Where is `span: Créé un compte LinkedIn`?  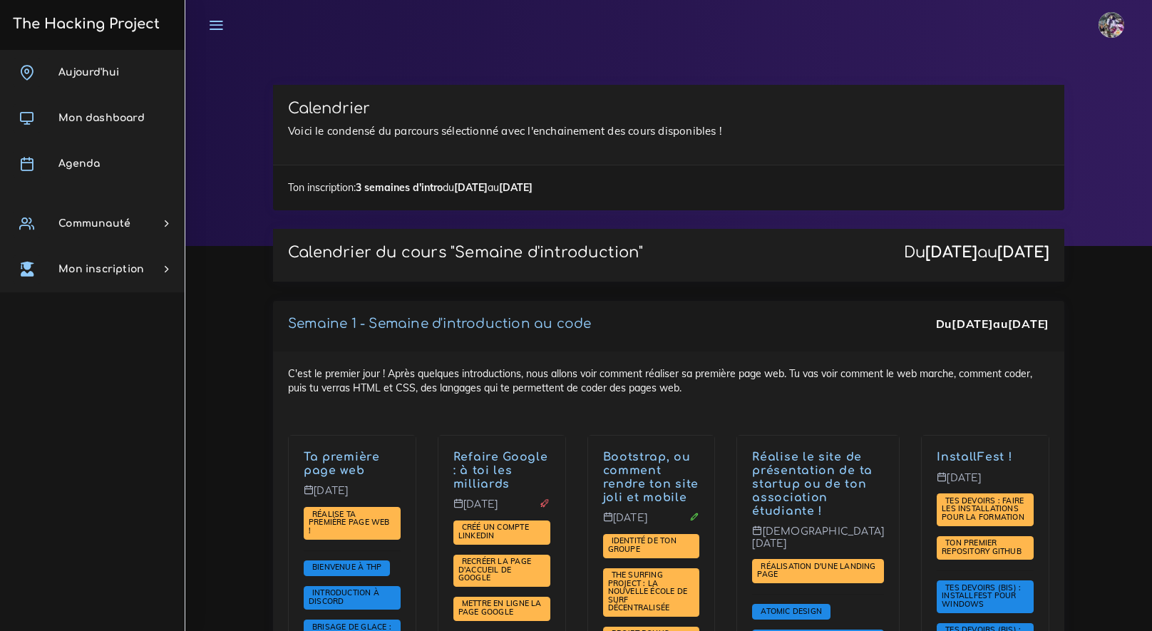 span: Créé un compte LinkedIn is located at coordinates (494, 531).